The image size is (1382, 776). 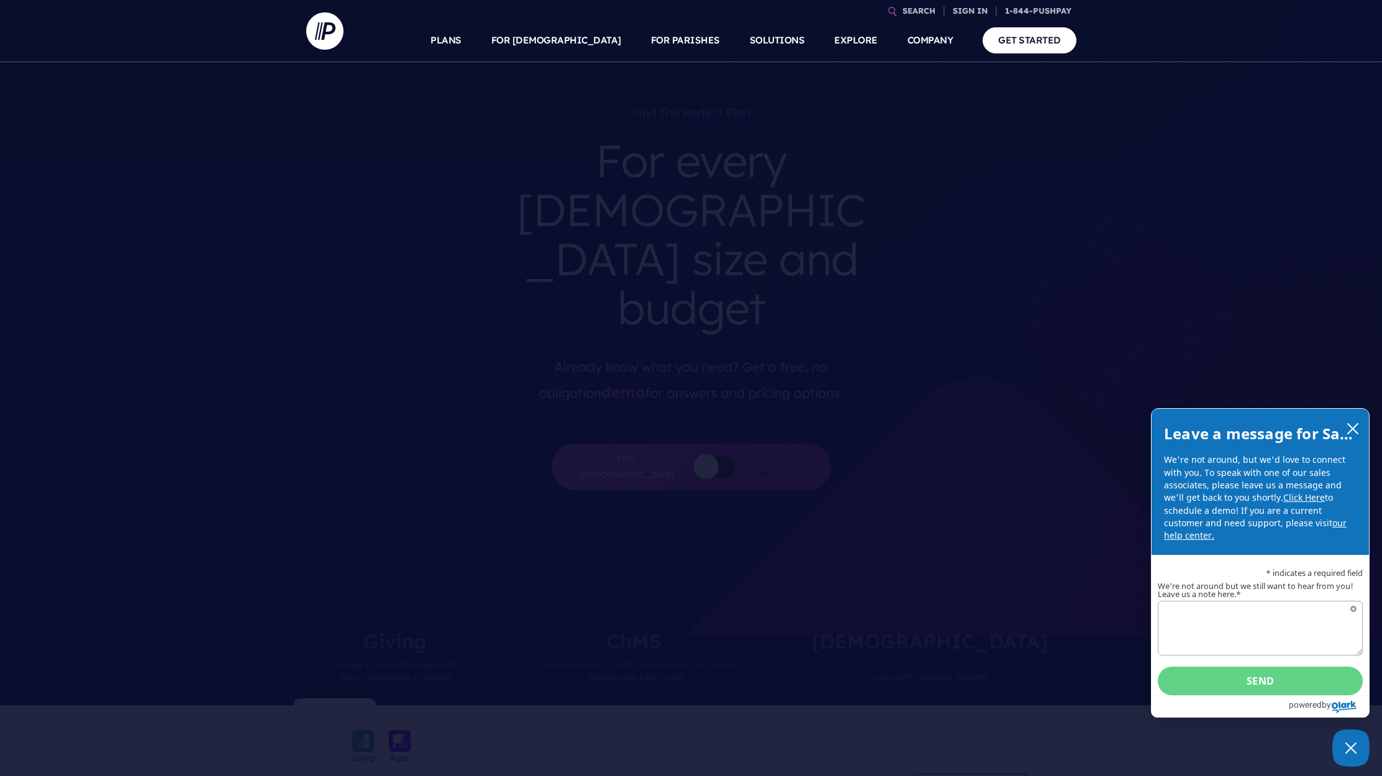 I want to click on span: by, so click(x=1326, y=704).